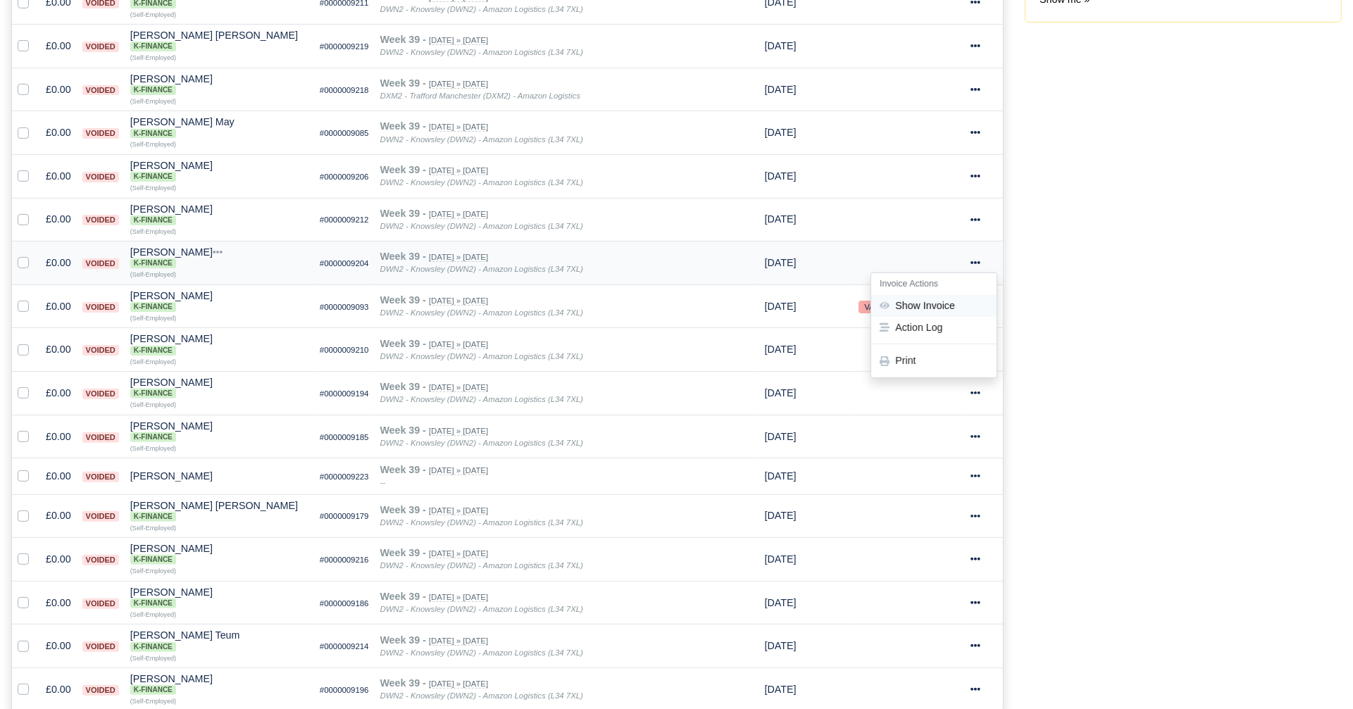  What do you see at coordinates (344, 263) in the screenshot?
I see `small: #0000009204` at bounding box center [344, 263].